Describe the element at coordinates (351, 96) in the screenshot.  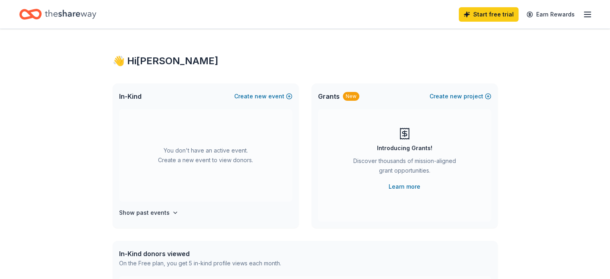
I see `div: New` at that location.